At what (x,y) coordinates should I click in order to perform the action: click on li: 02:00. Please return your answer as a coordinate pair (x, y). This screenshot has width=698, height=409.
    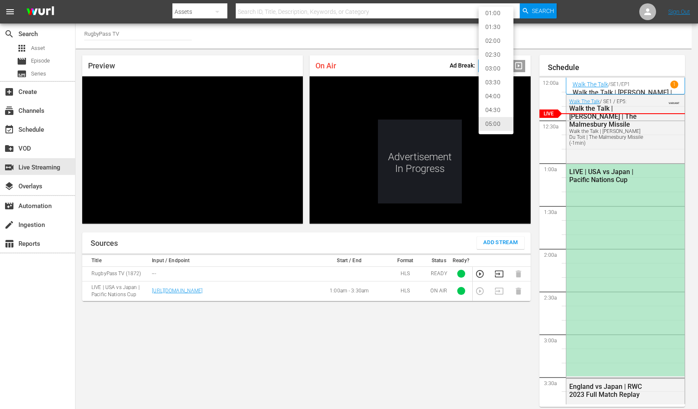
    Looking at the image, I should click on (496, 41).